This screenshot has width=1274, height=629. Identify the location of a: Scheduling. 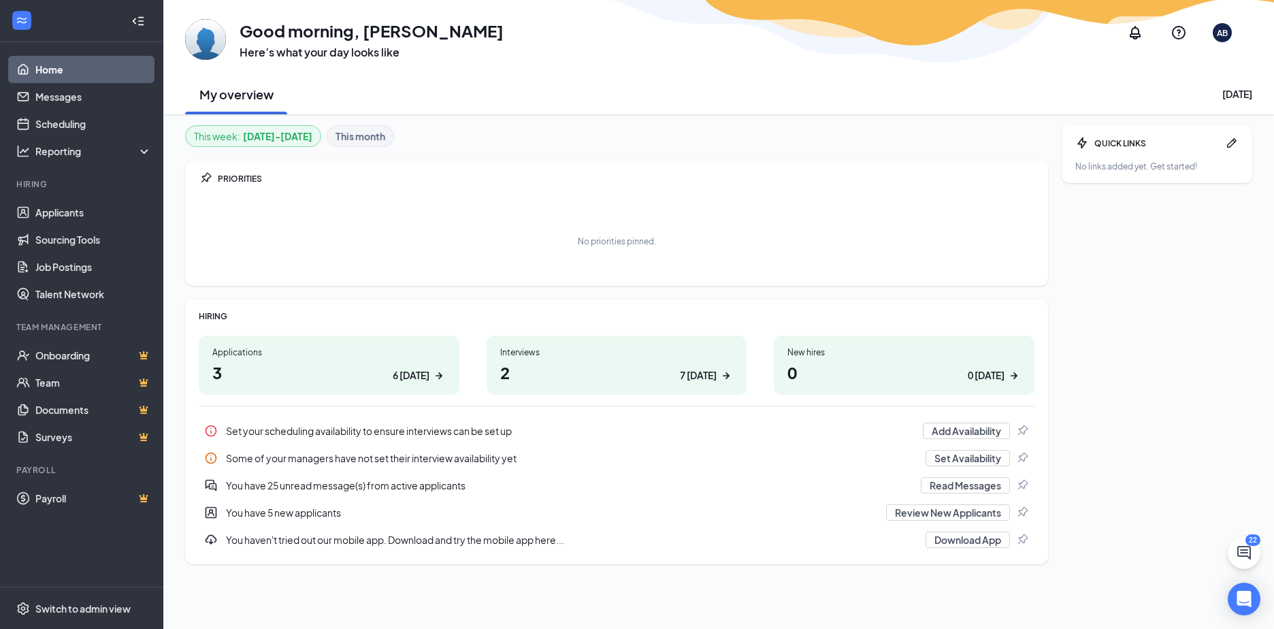
(93, 124).